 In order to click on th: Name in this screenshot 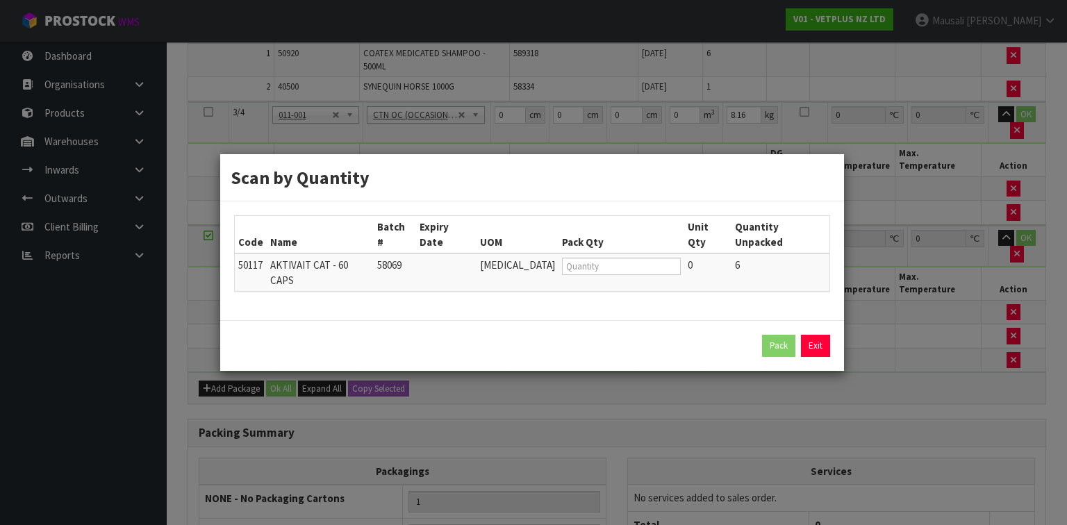, I will do `click(320, 235)`.